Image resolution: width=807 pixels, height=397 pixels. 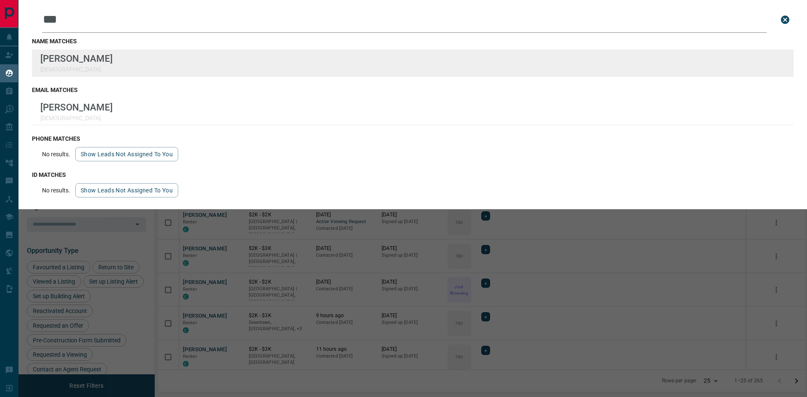 I want to click on h3: id matches, so click(x=413, y=175).